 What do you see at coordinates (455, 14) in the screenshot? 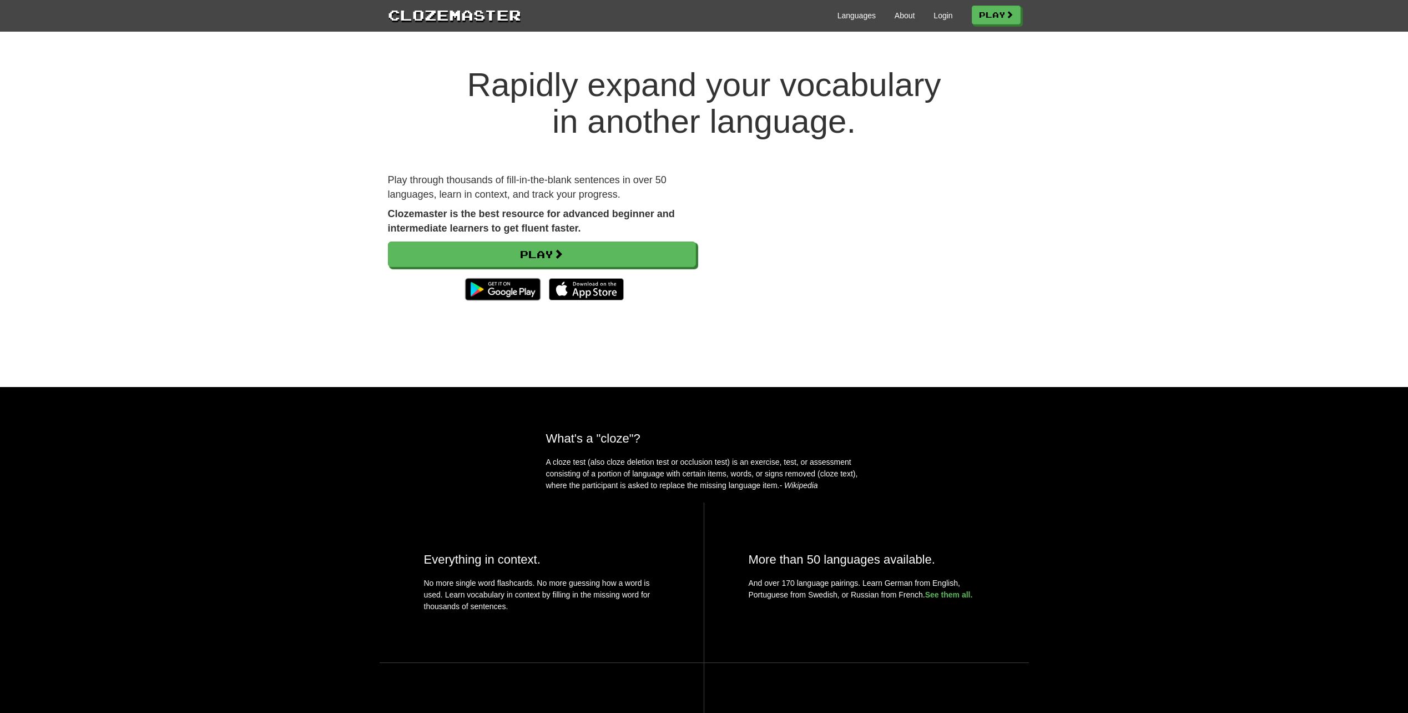
I see `a: Clozemaster` at bounding box center [455, 14].